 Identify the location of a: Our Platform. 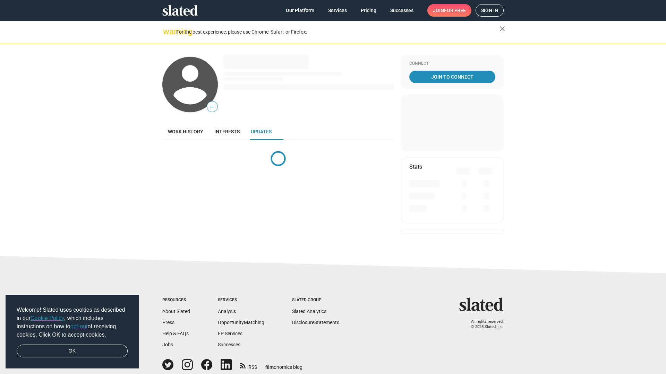
(300, 10).